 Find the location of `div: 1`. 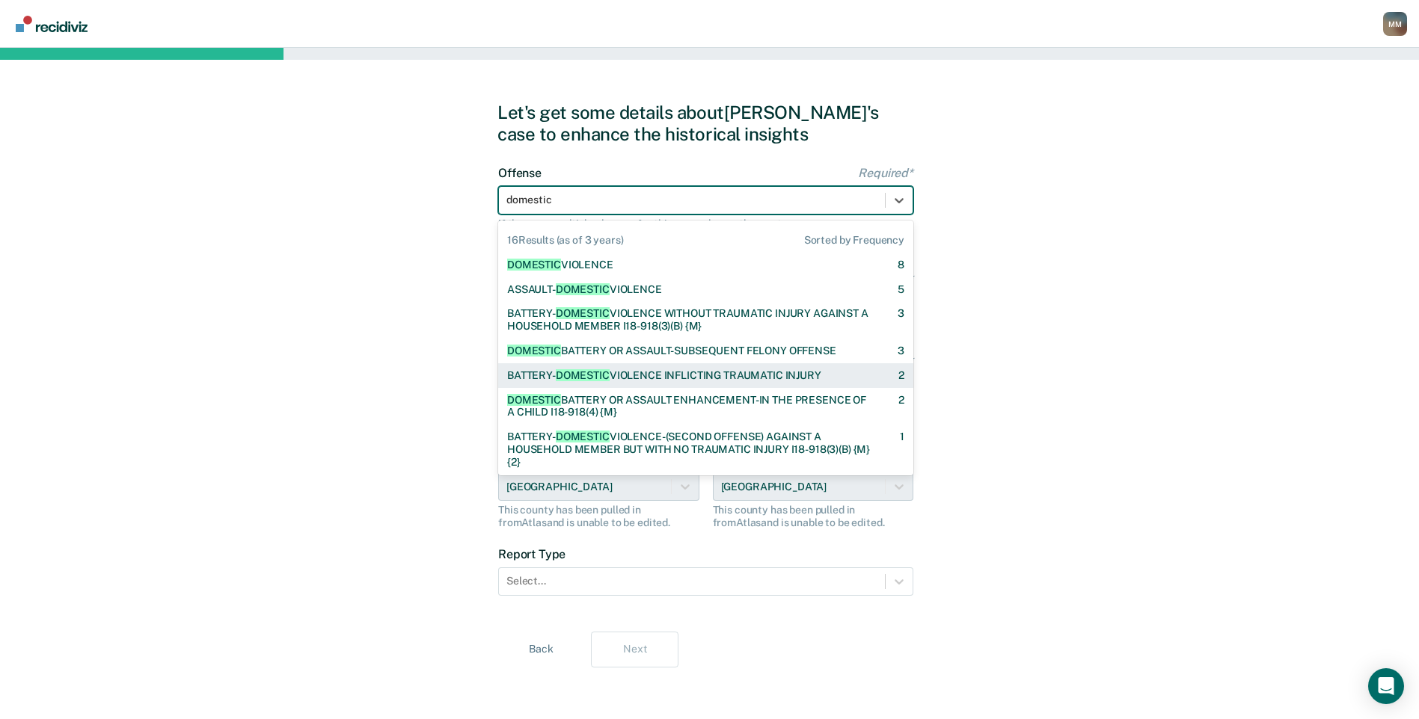

div: 1 is located at coordinates (902, 449).